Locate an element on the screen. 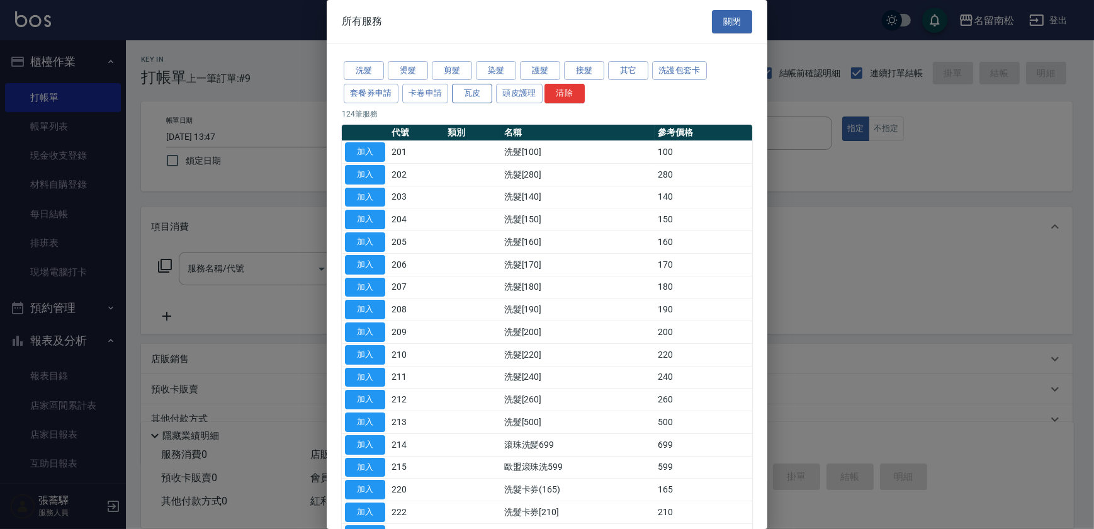  td: 洗髮[100] is located at coordinates (578, 152).